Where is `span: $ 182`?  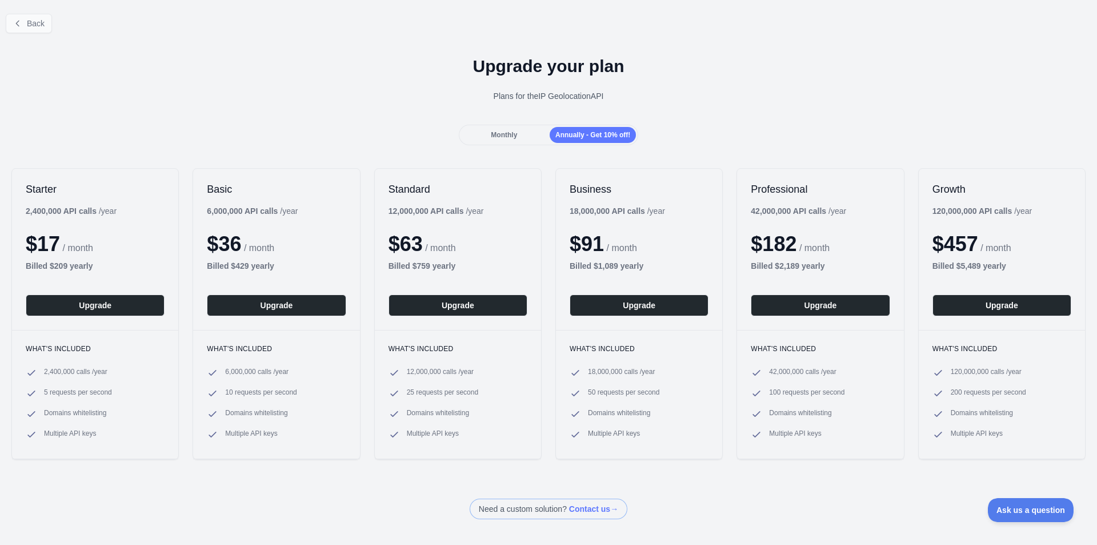
span: $ 182 is located at coordinates (774, 243).